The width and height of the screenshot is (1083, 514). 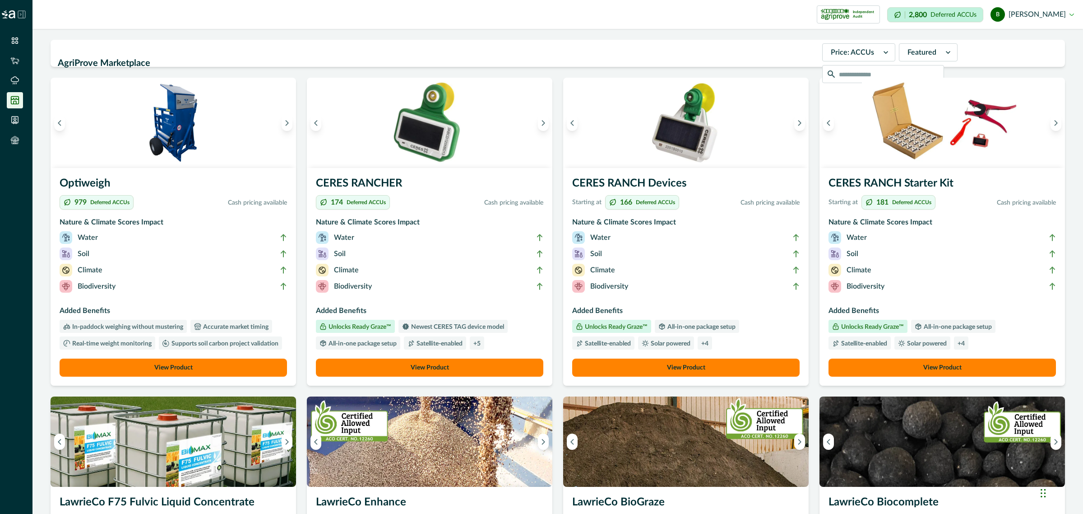 I want to click on p: 166, so click(x=626, y=202).